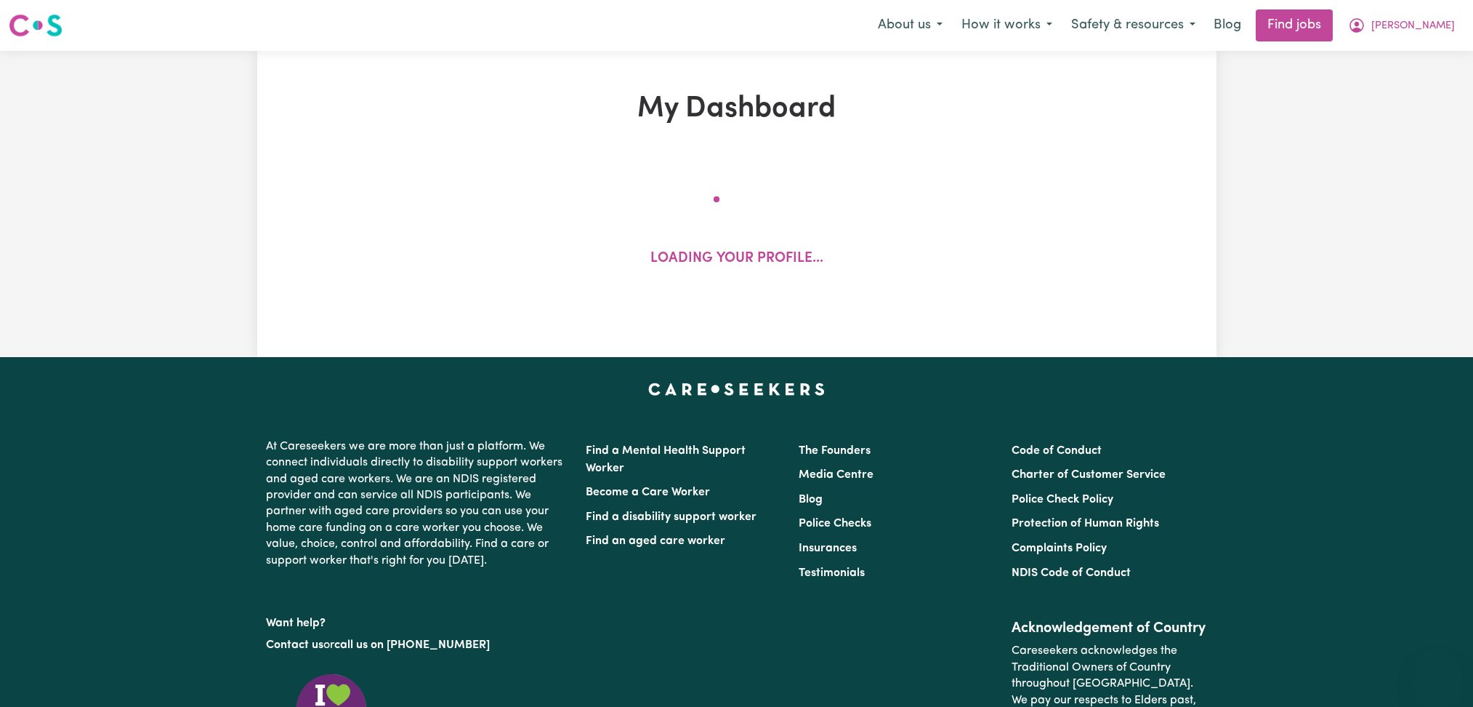 Image resolution: width=1473 pixels, height=707 pixels. I want to click on a: Insurances, so click(828, 548).